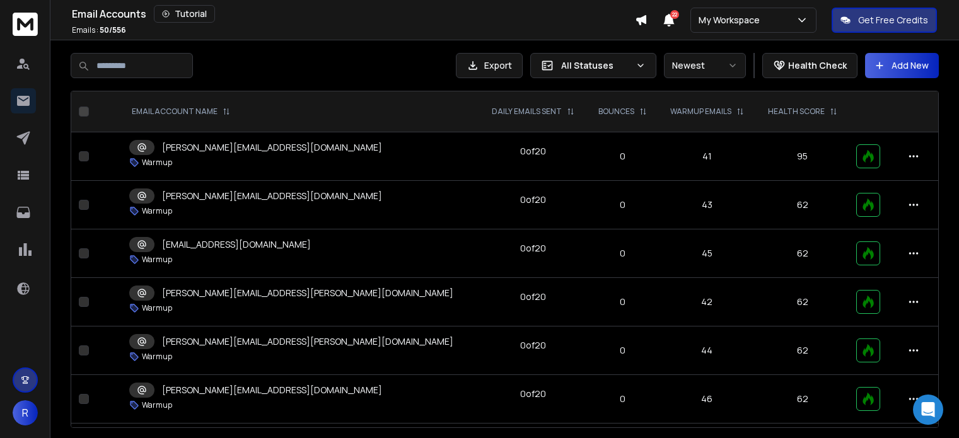  I want to click on td: 46, so click(707, 399).